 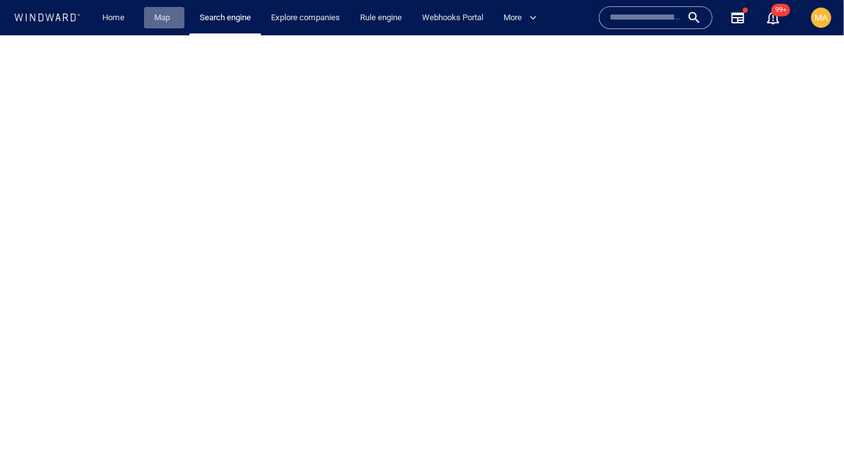 I want to click on a: Webhooks Portal, so click(x=452, y=18).